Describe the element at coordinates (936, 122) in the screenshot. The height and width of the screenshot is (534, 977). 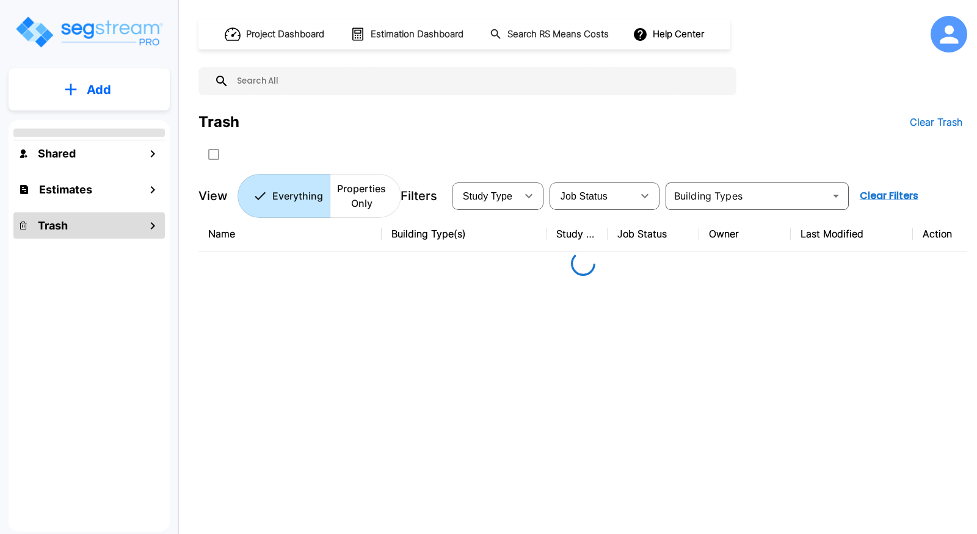
I see `button: Clear Trash` at that location.